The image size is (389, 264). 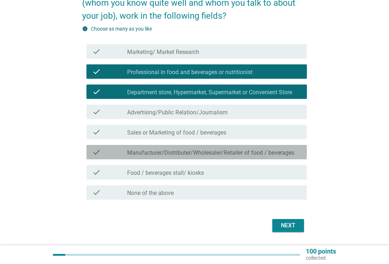 I want to click on p: collected, so click(x=321, y=258).